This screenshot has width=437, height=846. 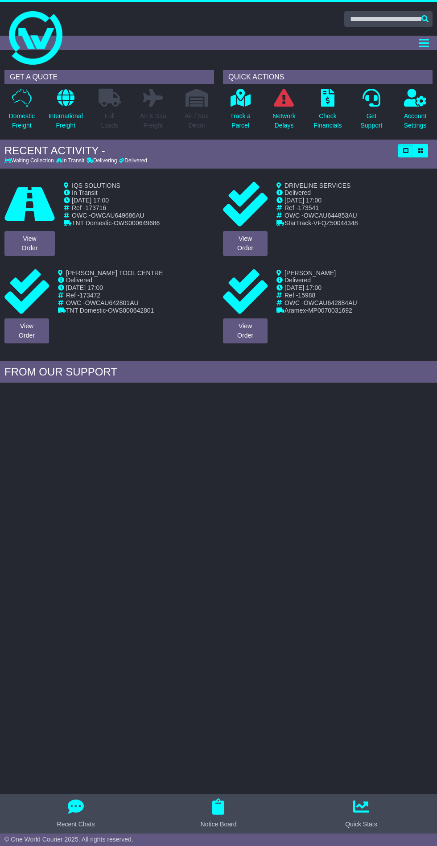 What do you see at coordinates (308, 208) in the screenshot?
I see `span: 173541` at bounding box center [308, 208].